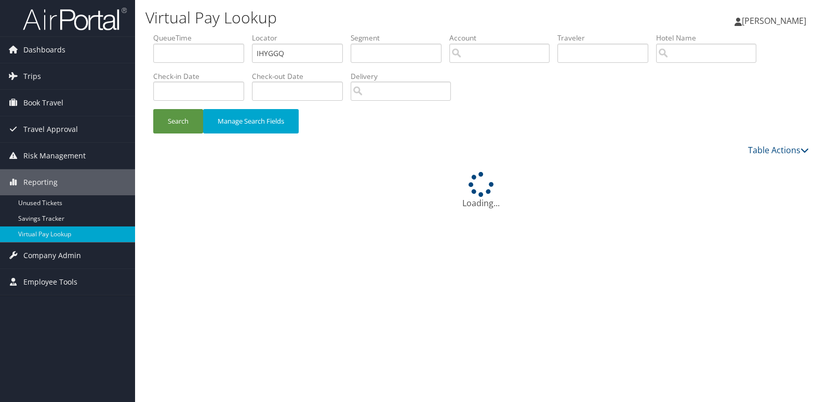  I want to click on label: Check-out Date, so click(301, 76).